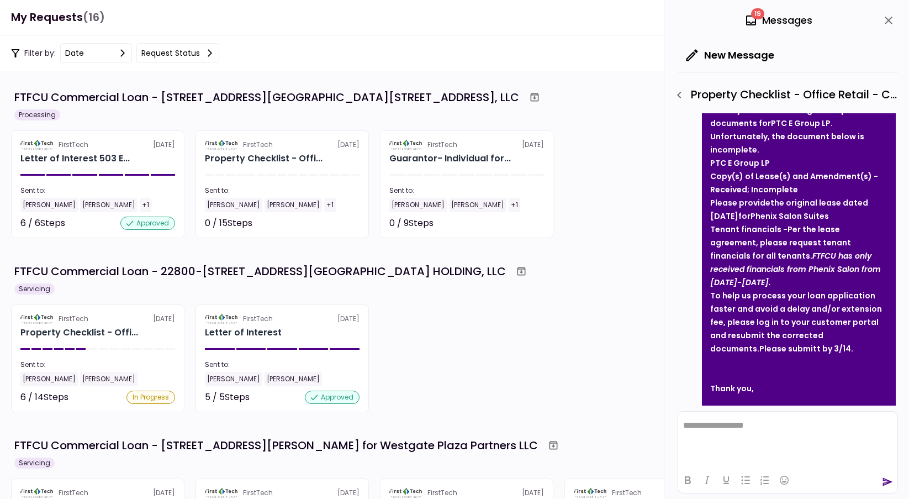  What do you see at coordinates (229, 223) in the screenshot?
I see `div: 0 / 15 Steps` at bounding box center [229, 223].